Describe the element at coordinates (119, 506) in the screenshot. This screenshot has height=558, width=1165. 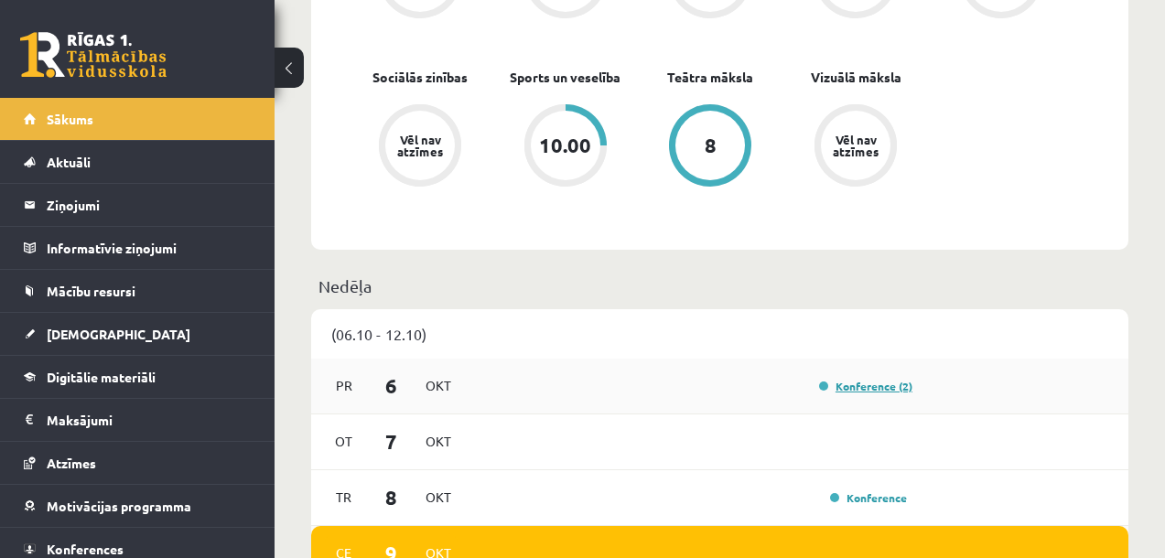
I see `span: Motivācijas programma` at that location.